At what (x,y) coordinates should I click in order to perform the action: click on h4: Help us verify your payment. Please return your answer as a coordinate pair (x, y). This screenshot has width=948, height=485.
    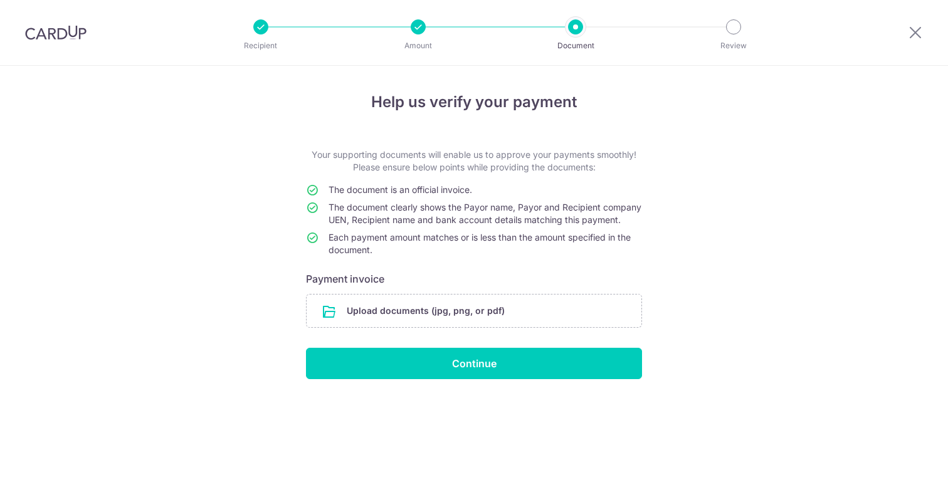
    Looking at the image, I should click on (474, 102).